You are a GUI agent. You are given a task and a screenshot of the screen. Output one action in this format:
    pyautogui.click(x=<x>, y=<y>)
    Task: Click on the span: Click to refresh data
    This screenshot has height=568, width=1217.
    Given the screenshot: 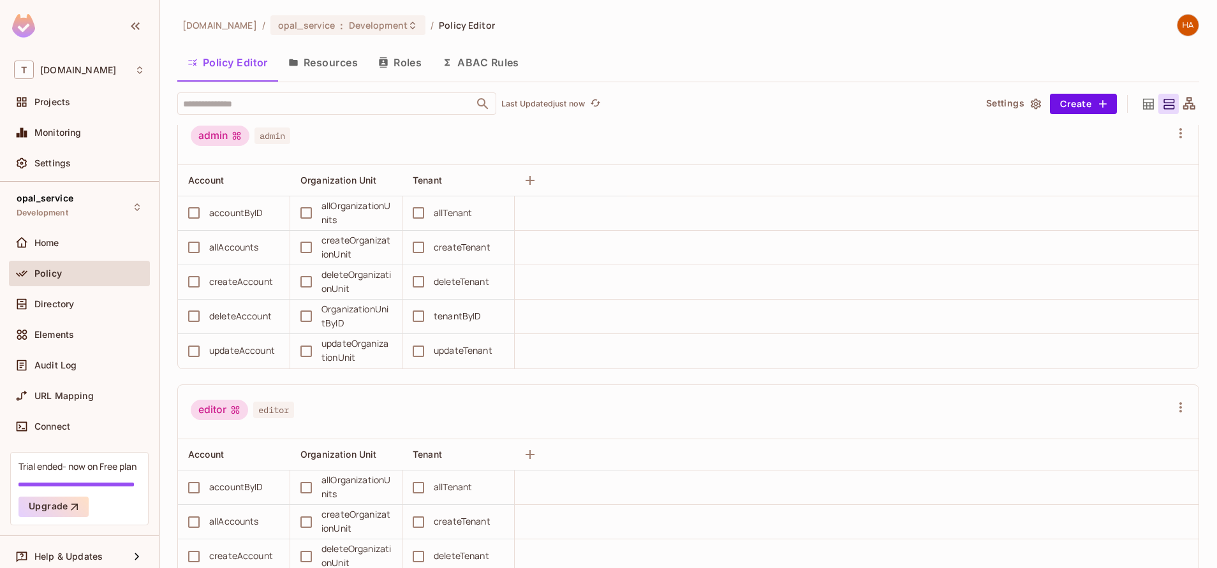 What is the action you would take?
    pyautogui.click(x=594, y=104)
    